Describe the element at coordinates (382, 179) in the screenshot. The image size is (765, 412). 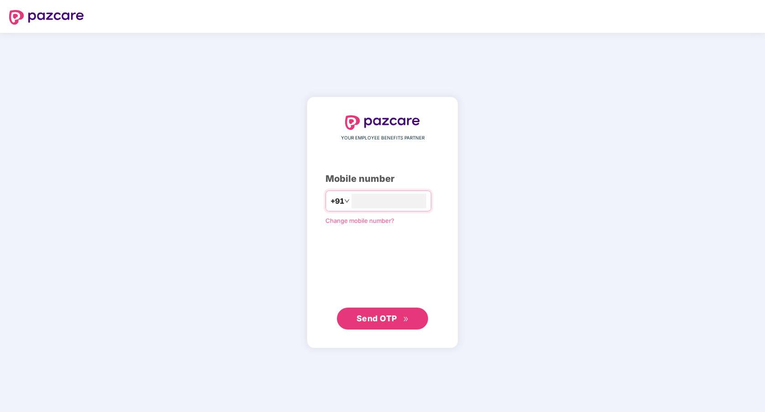
I see `div: Mobile number` at that location.